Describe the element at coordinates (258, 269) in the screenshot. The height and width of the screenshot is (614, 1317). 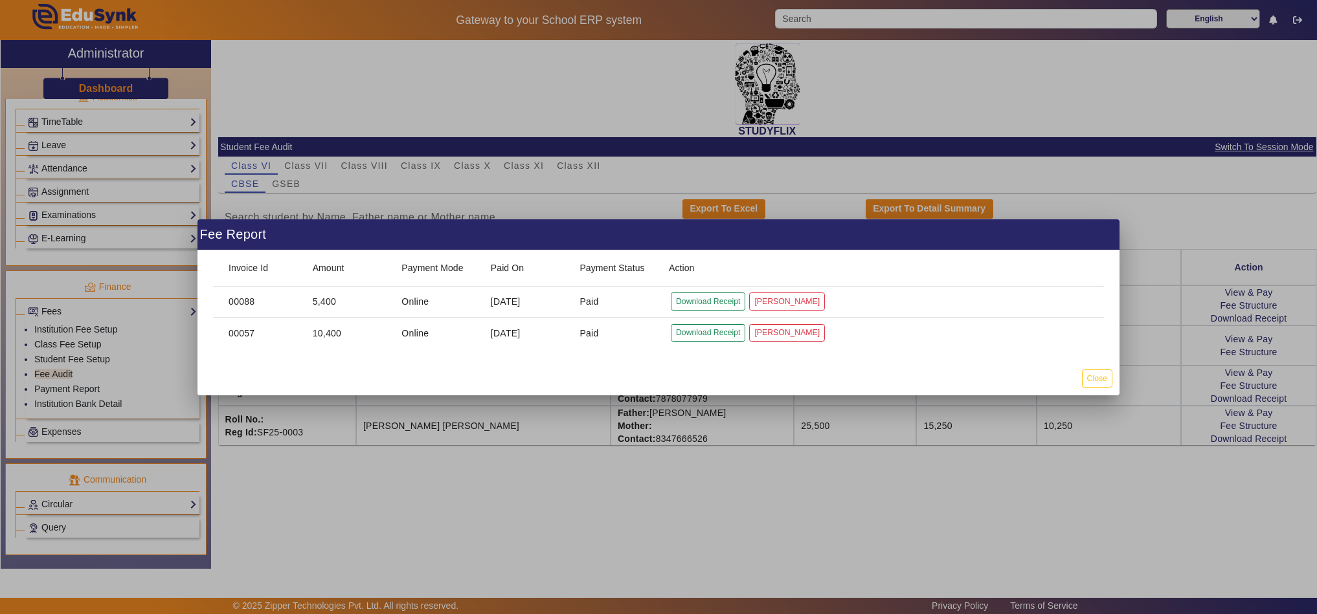
I see `mat-header-cell: Invoice Id` at that location.